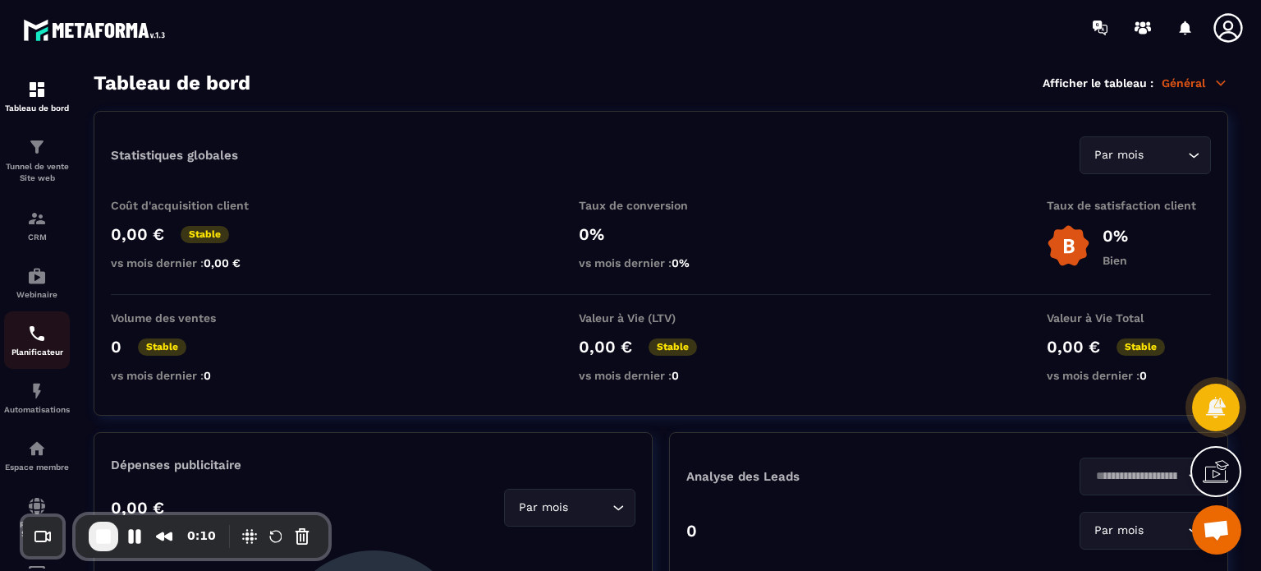 This screenshot has height=571, width=1261. I want to click on p: Valeur à Vie (LTV), so click(661, 318).